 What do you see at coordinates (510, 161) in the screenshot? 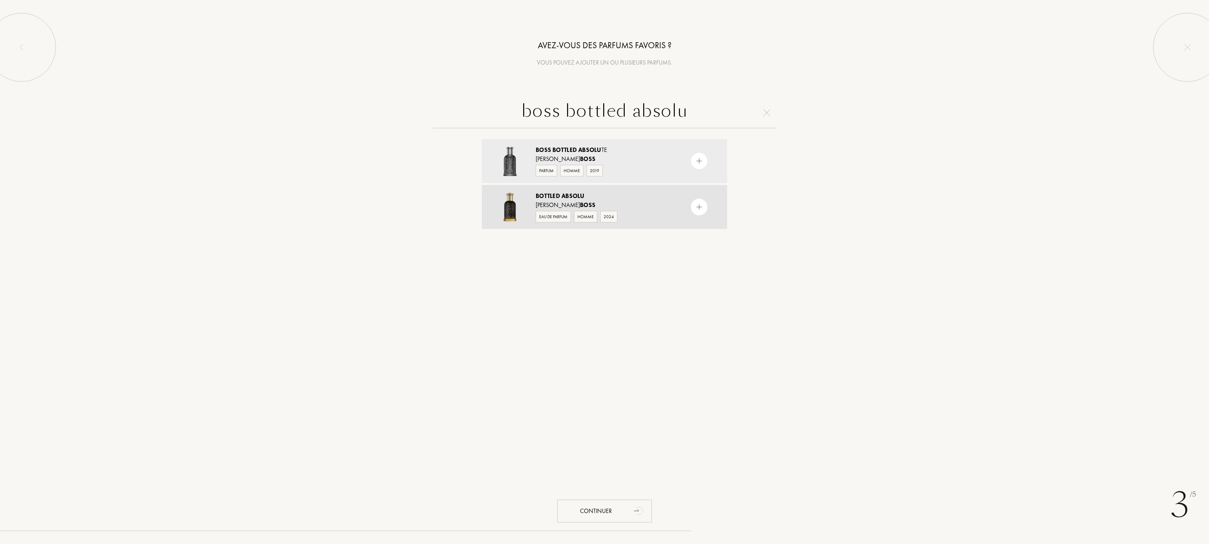
I see `img: Boss Bottled Absolute` at bounding box center [510, 161].